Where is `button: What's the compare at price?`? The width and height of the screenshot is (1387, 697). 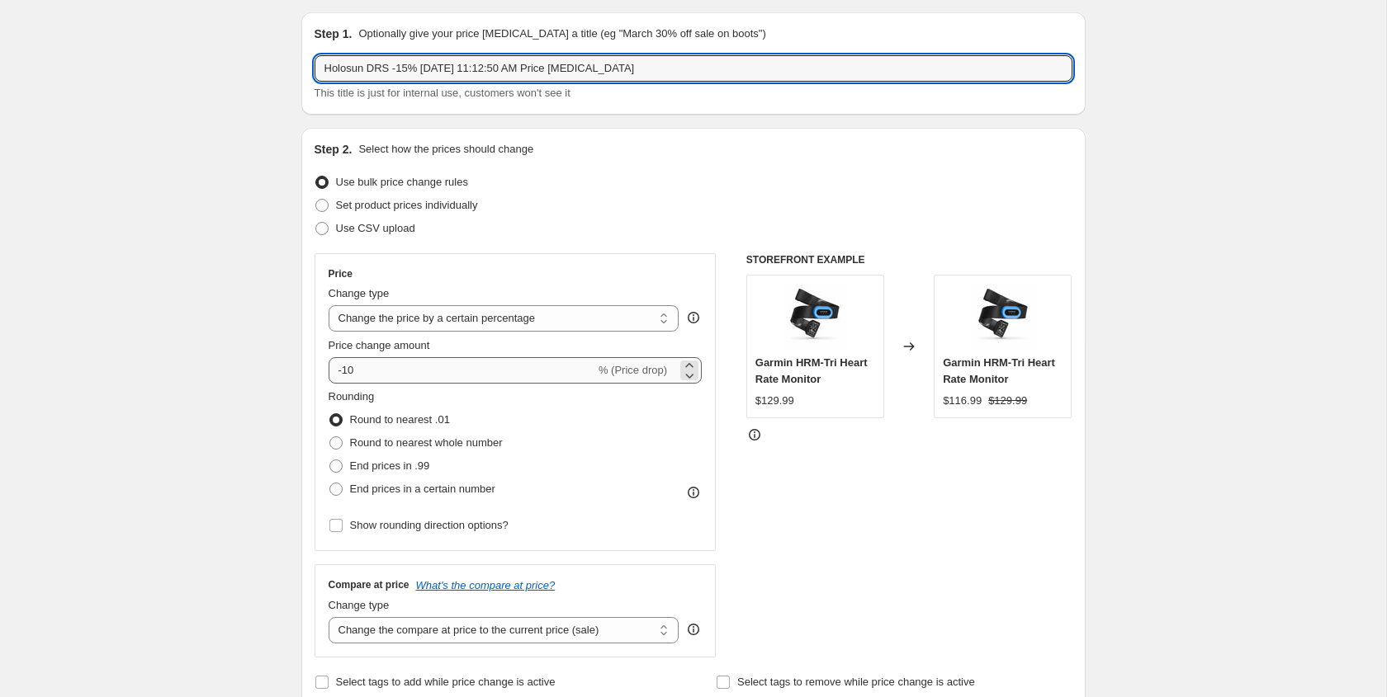 button: What's the compare at price? is located at coordinates (485, 585).